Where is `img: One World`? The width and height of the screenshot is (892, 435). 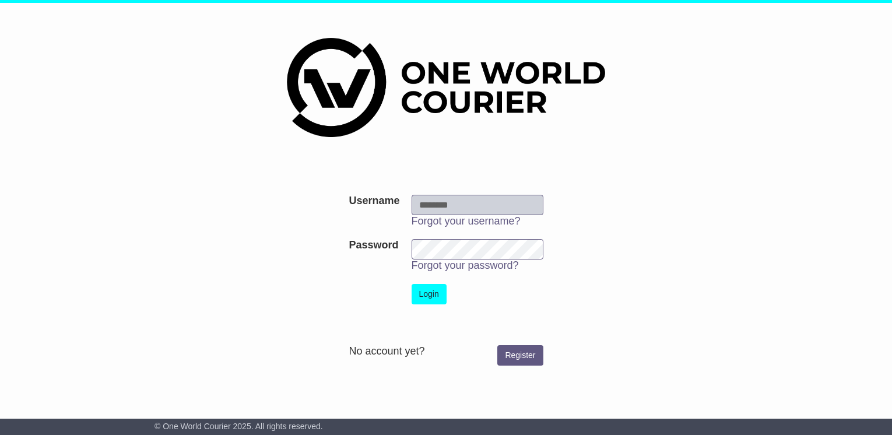
img: One World is located at coordinates (446, 87).